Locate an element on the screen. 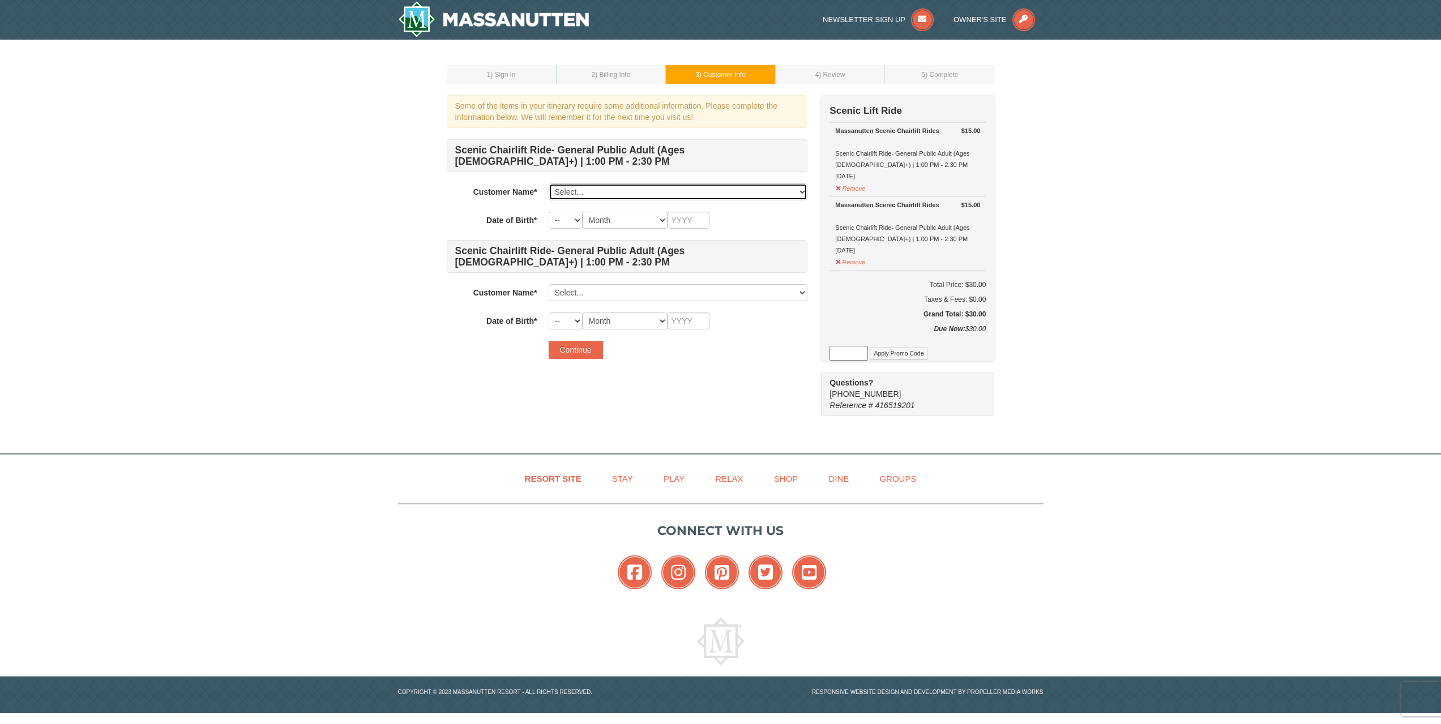 The height and width of the screenshot is (724, 1441). span: ) Customer Info is located at coordinates (722, 75).